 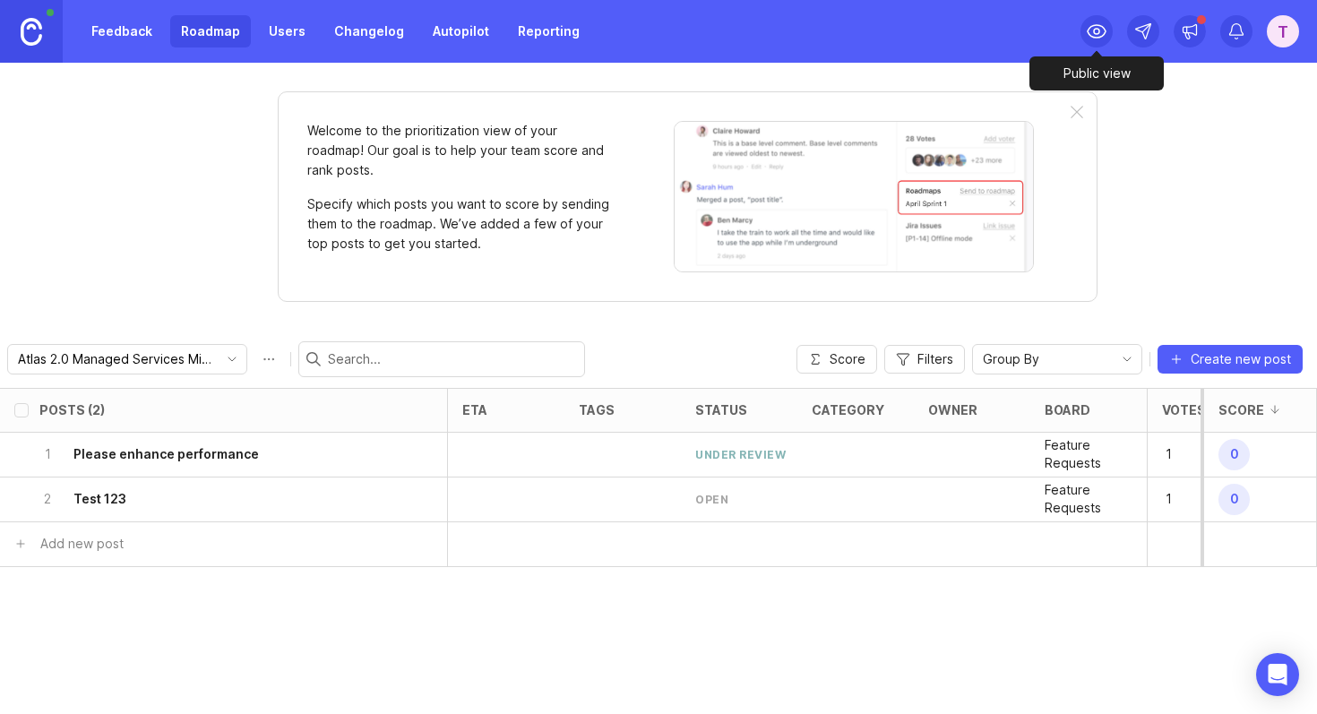 What do you see at coordinates (936, 359) in the screenshot?
I see `span: Filters` at bounding box center [936, 359].